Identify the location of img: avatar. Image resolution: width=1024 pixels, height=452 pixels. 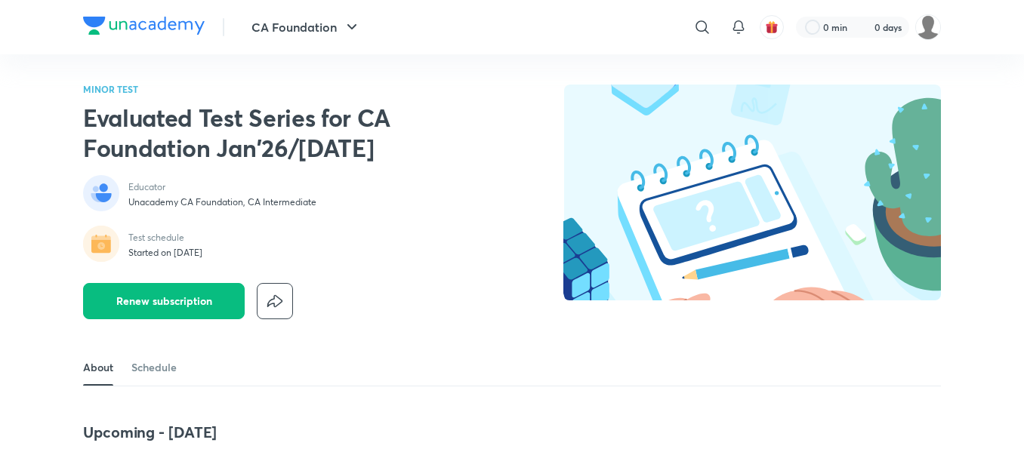
(772, 27).